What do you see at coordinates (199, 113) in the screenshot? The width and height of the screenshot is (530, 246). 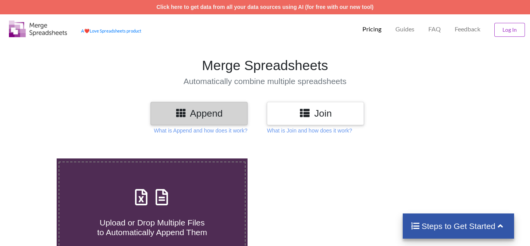 I see `h3: Append` at bounding box center [199, 113].